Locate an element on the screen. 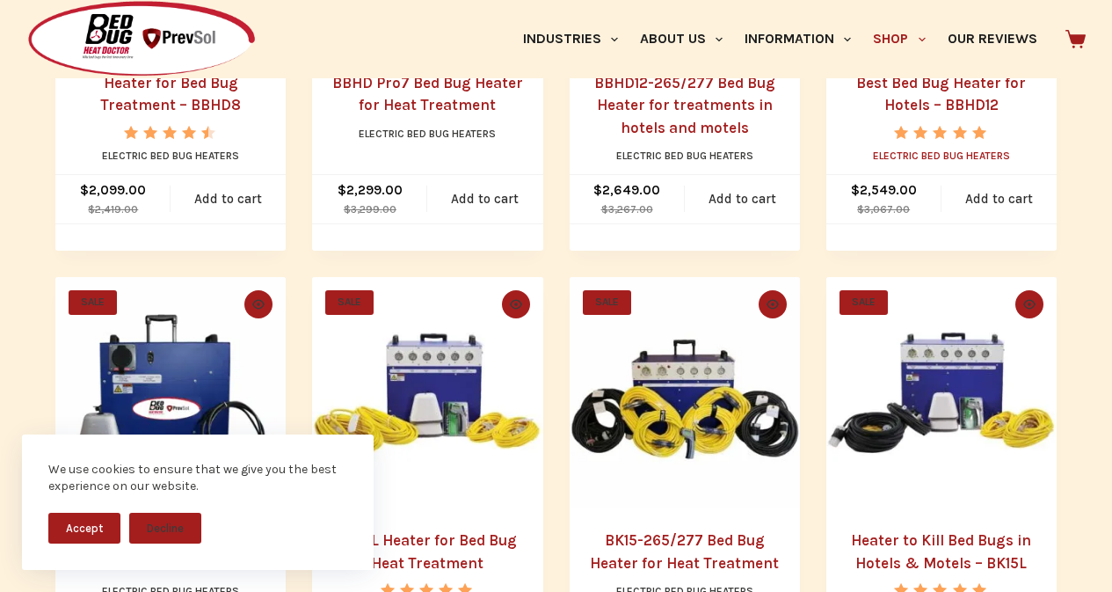 Image resolution: width=1112 pixels, height=592 pixels. bdi: 2,299.00 is located at coordinates (370, 190).